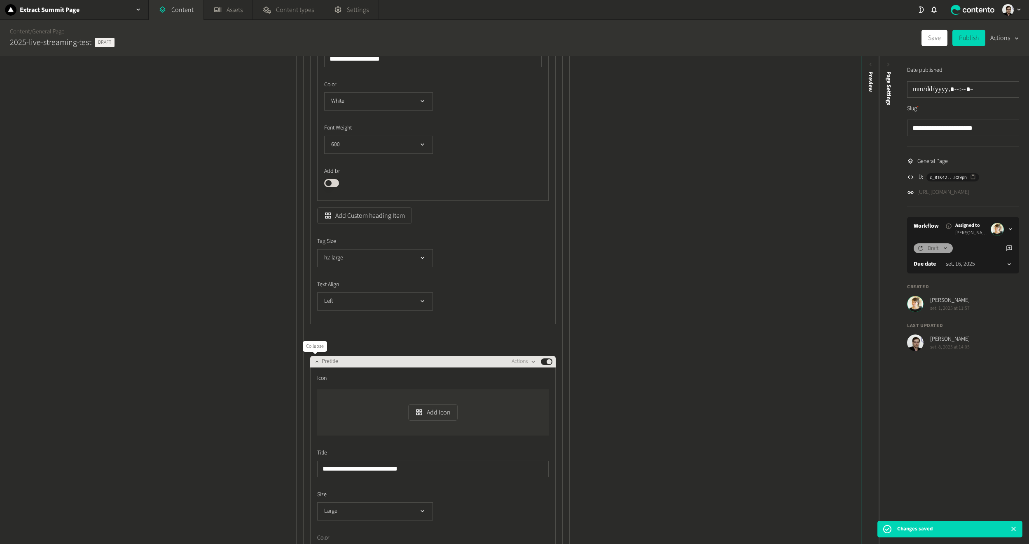 The height and width of the screenshot is (544, 1029). I want to click on a: Workflow, so click(926, 226).